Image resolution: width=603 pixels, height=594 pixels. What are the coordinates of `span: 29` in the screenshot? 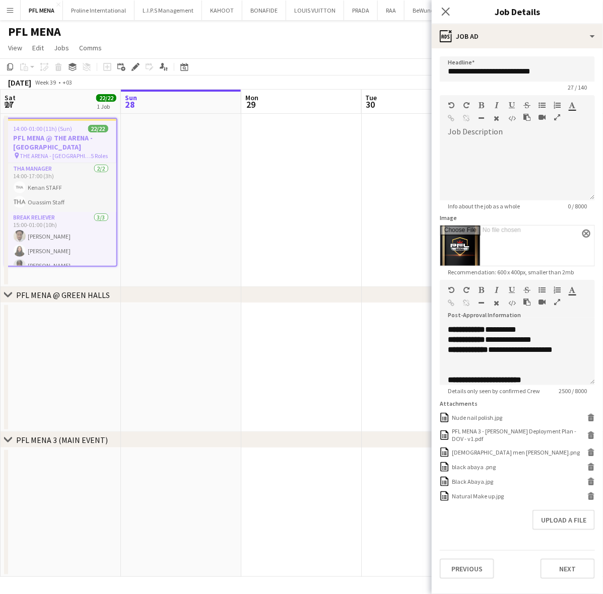 It's located at (251, 104).